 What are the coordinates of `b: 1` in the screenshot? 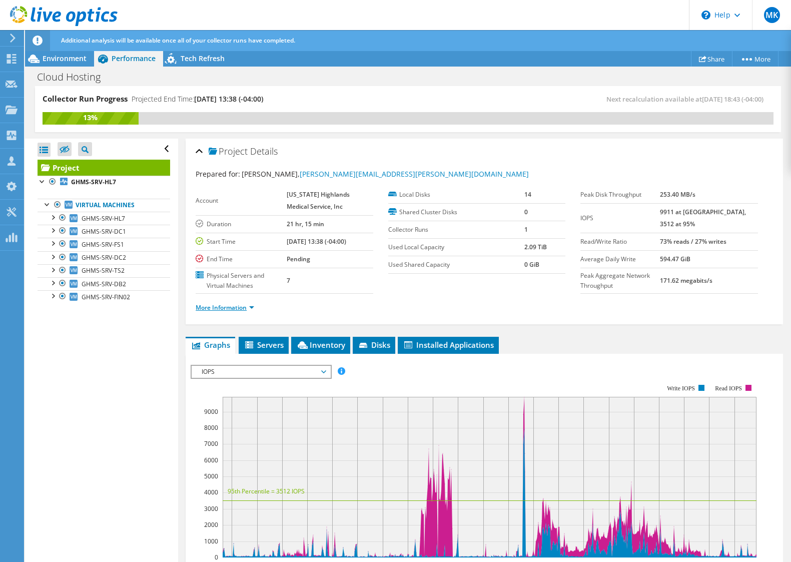 It's located at (526, 229).